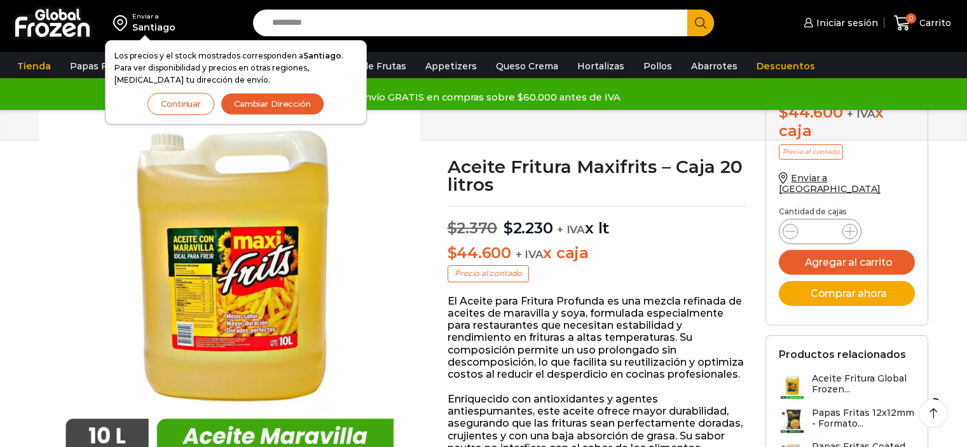 Image resolution: width=967 pixels, height=447 pixels. Describe the element at coordinates (657, 66) in the screenshot. I see `a: Pollos` at that location.